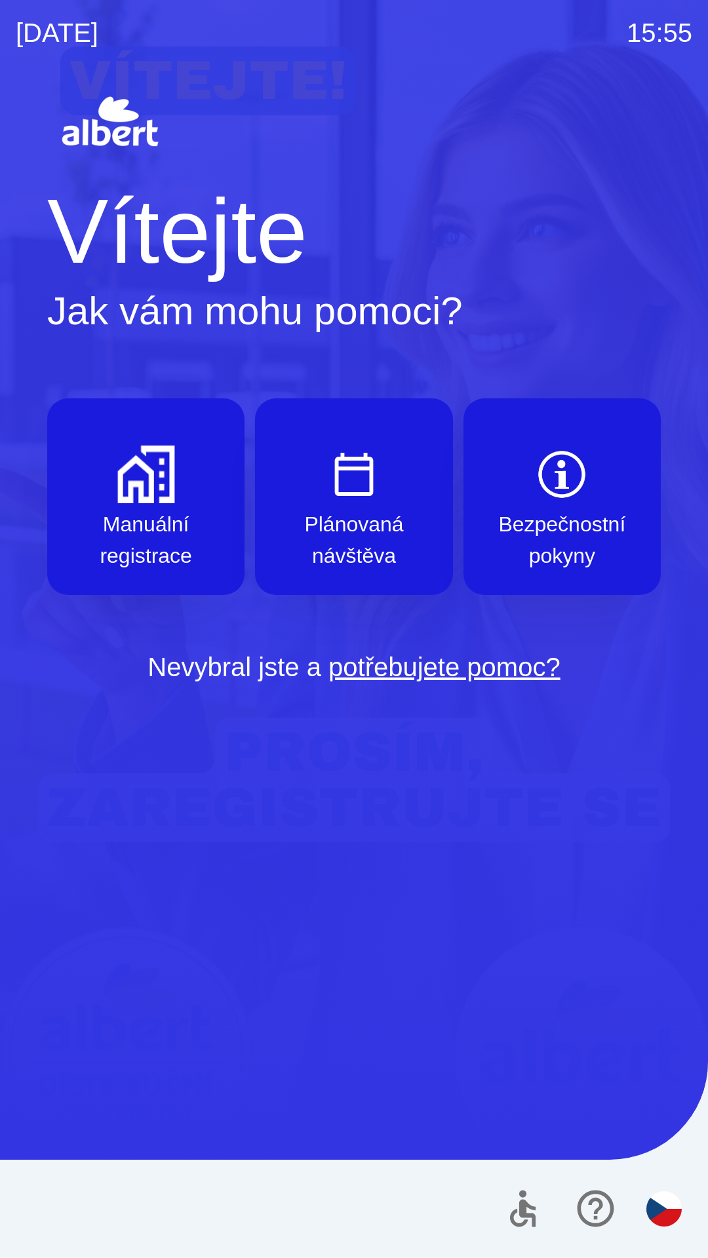 The image size is (708, 1258). Describe the element at coordinates (354, 474) in the screenshot. I see `img: e9efe3d3-6003-445a-8475-3fd9a2e5368f.png` at that location.